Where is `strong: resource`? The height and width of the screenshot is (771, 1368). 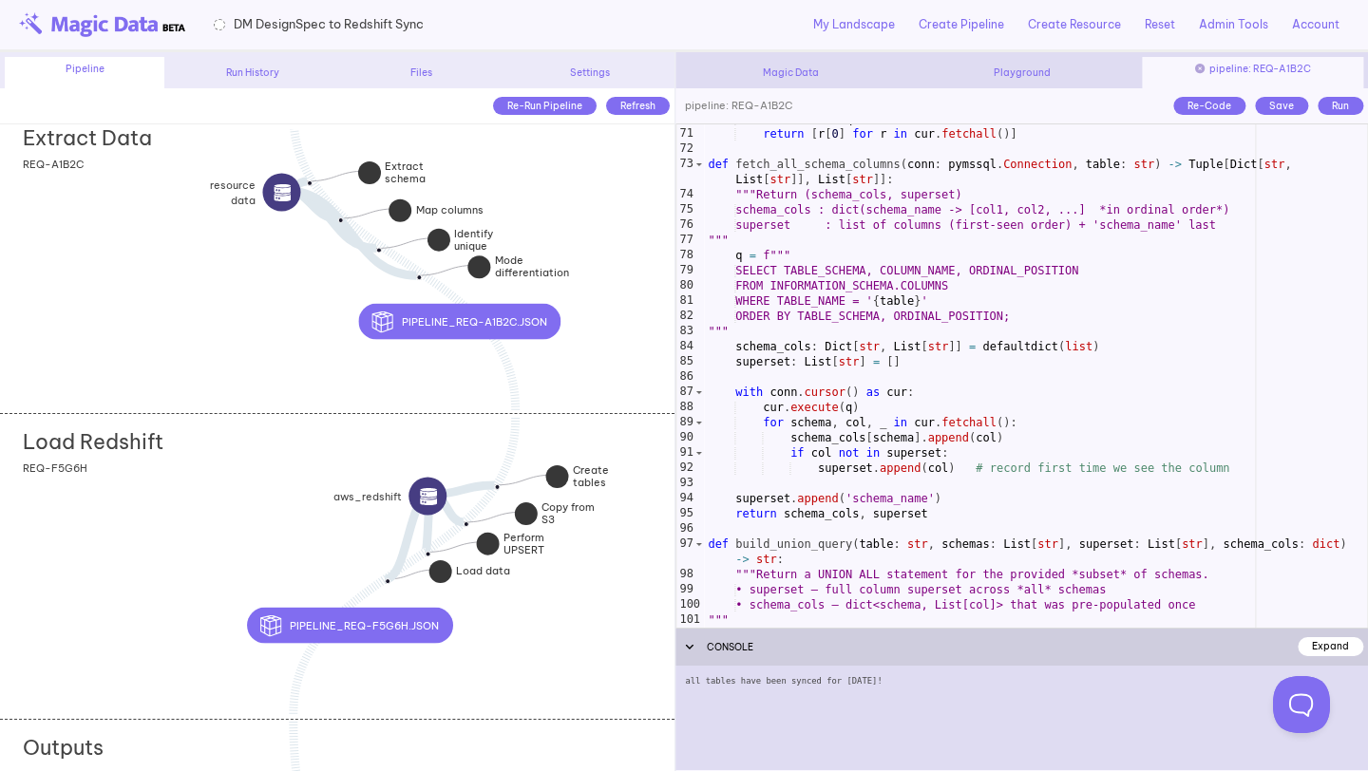 strong: resource is located at coordinates (233, 184).